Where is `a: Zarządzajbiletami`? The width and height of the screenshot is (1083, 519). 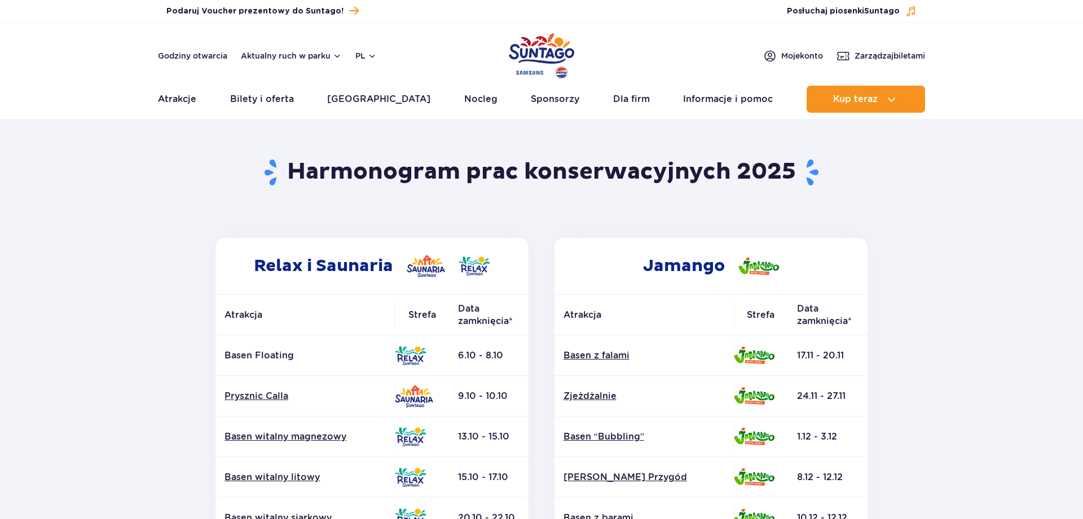 a: Zarządzajbiletami is located at coordinates (880, 56).